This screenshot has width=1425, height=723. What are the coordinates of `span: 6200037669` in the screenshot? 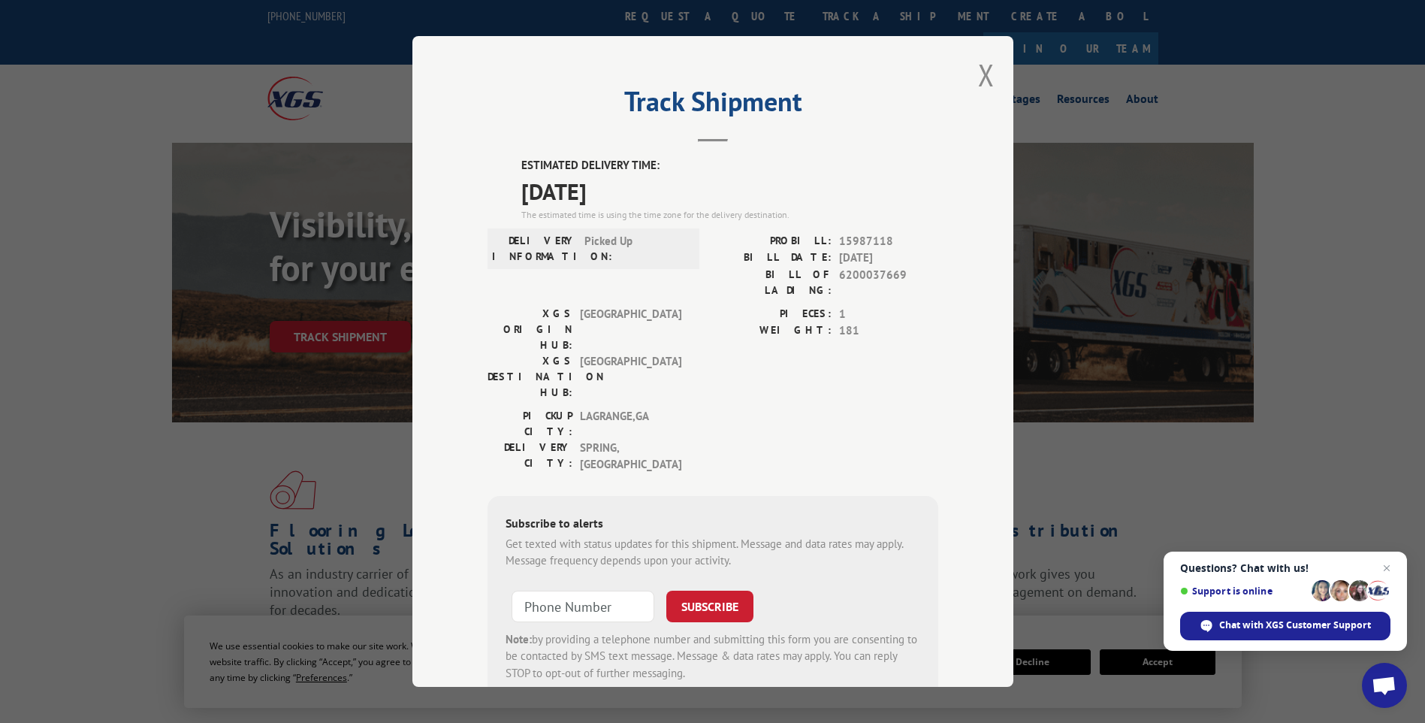 It's located at (889, 282).